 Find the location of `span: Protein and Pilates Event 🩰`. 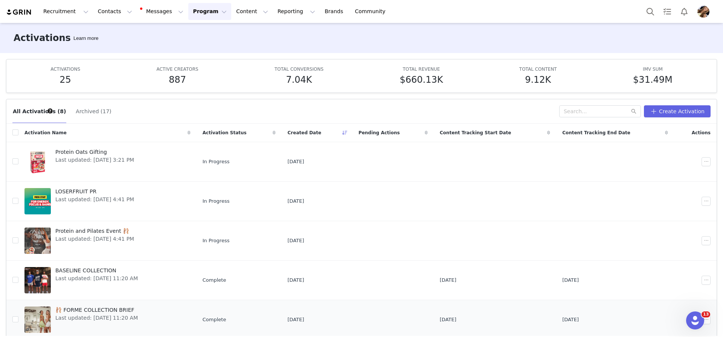

span: Protein and Pilates Event 🩰 is located at coordinates (94, 231).